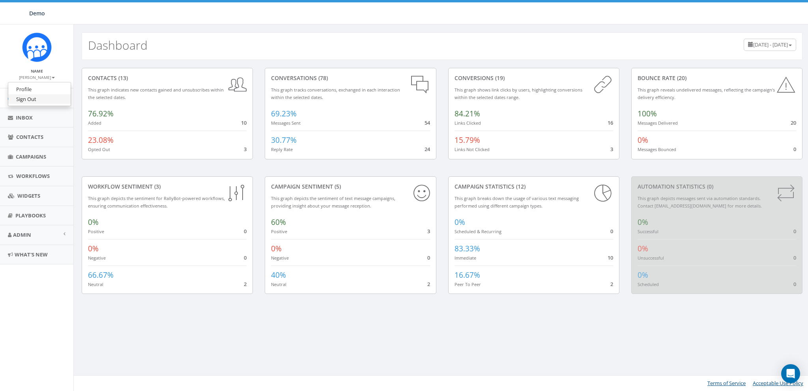 The image size is (808, 391). Describe the element at coordinates (157, 186) in the screenshot. I see `span: (3)` at that location.